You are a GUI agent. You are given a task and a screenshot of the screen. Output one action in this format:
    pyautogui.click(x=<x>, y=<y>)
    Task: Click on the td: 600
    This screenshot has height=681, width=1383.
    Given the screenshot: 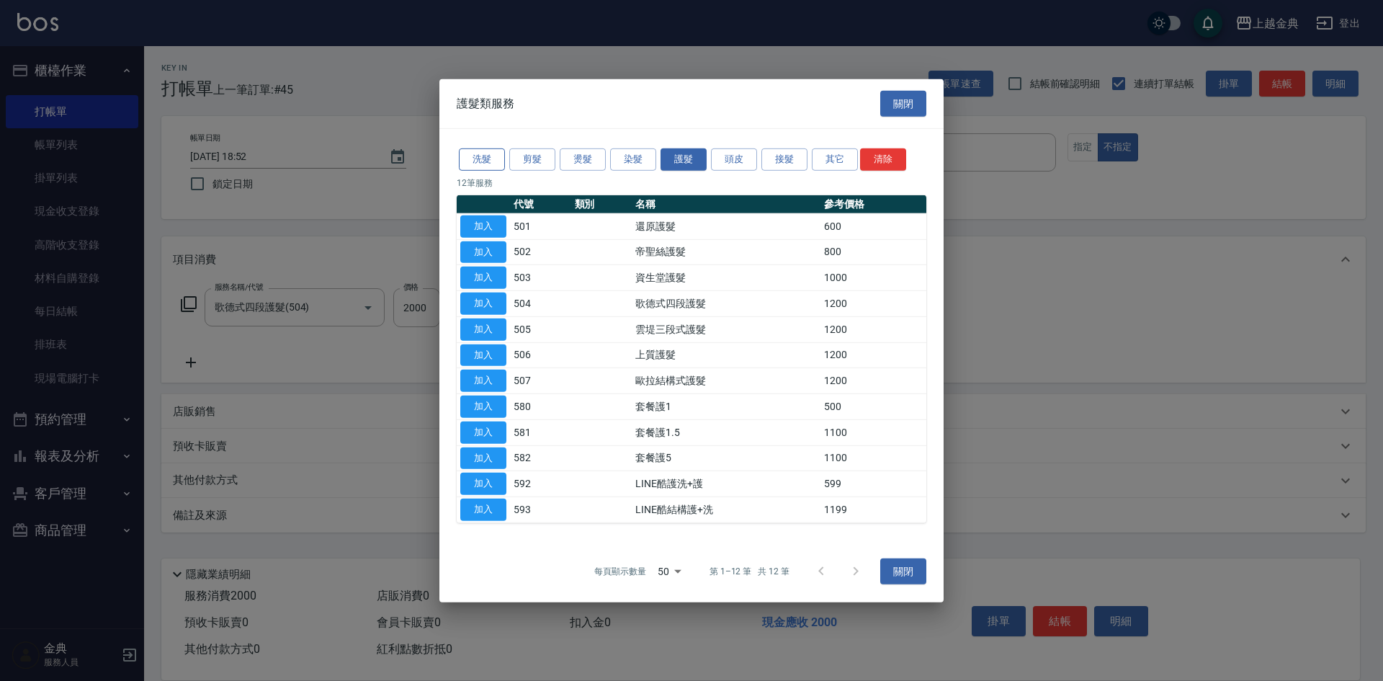 What is the action you would take?
    pyautogui.click(x=873, y=226)
    